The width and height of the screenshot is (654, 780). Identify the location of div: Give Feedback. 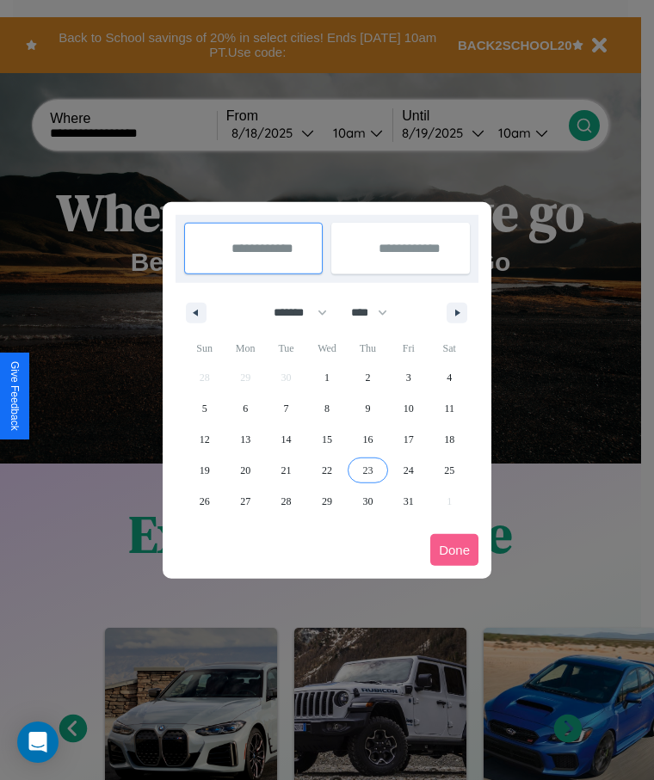
(15, 396).